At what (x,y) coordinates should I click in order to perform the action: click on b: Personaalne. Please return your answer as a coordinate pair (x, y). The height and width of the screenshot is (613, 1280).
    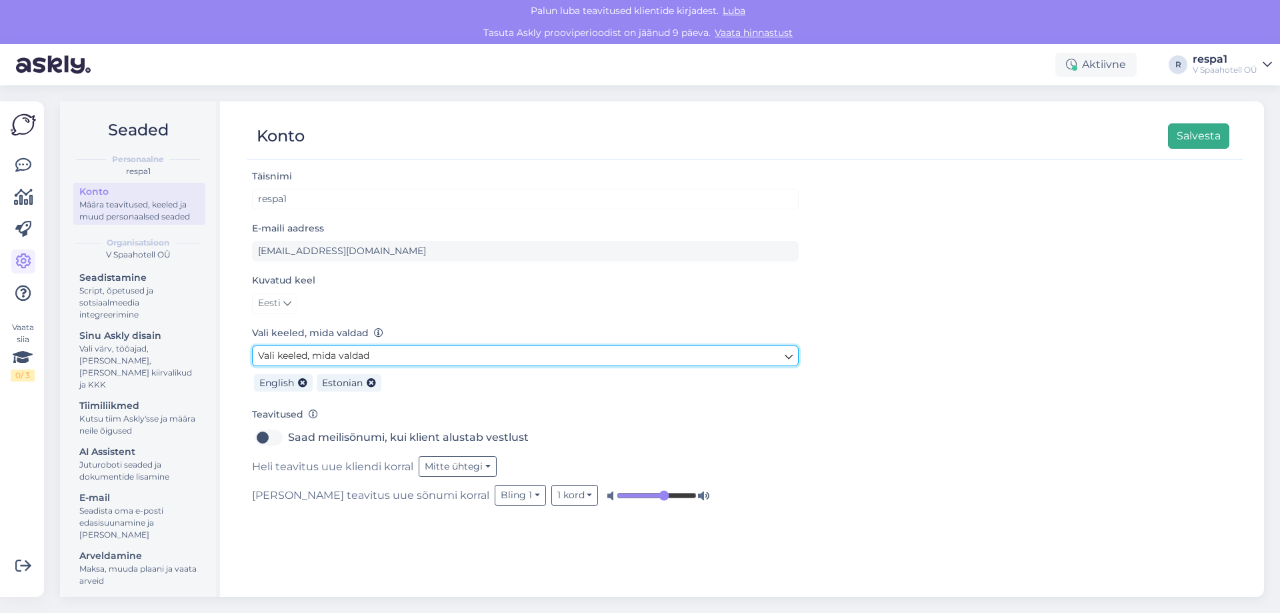
    Looking at the image, I should click on (138, 159).